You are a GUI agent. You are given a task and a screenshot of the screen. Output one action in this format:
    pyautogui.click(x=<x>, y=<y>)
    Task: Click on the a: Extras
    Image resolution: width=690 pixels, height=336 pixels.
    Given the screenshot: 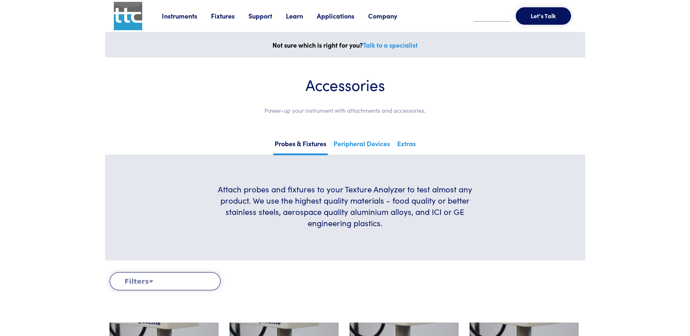 What is the action you would take?
    pyautogui.click(x=406, y=146)
    